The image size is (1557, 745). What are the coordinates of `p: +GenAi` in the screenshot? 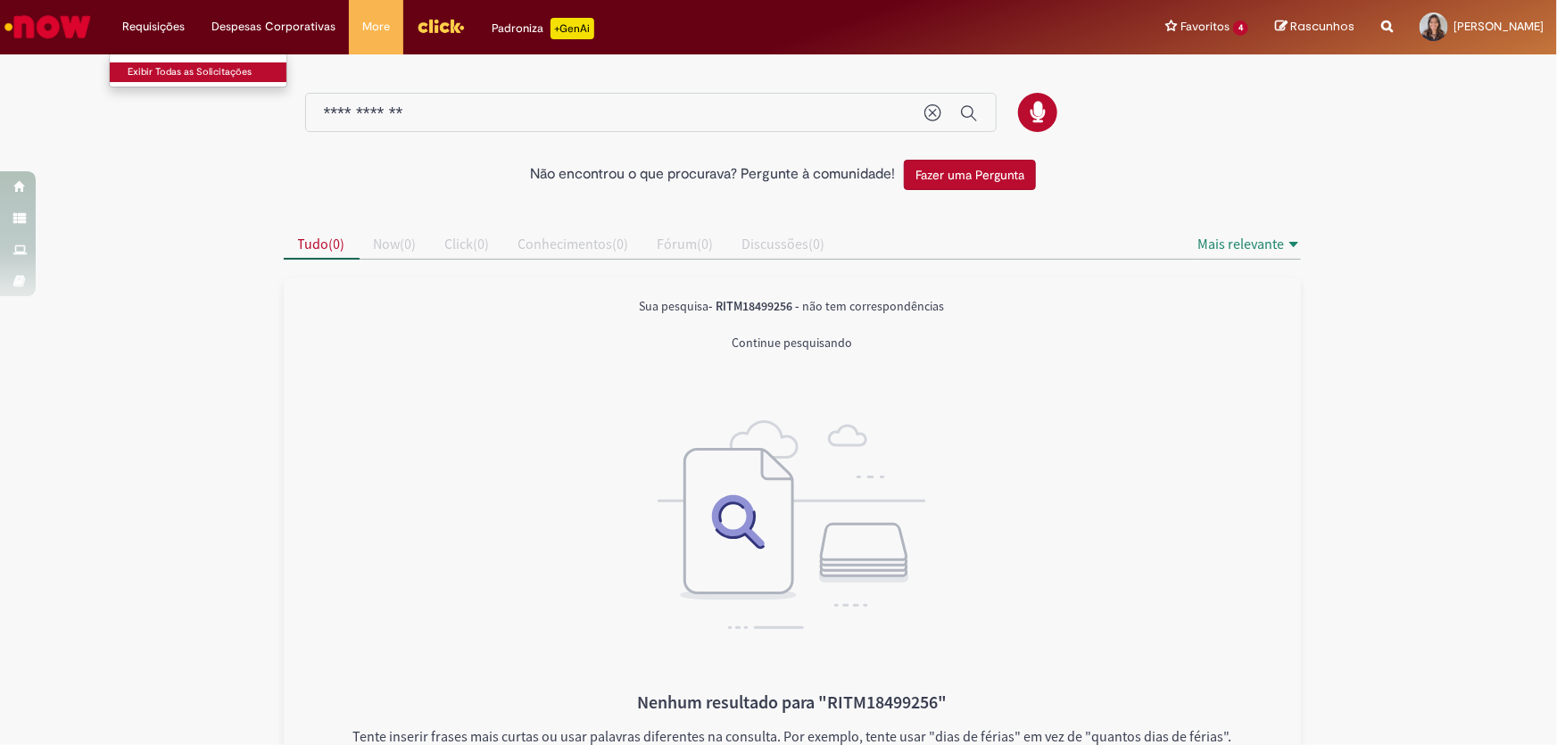 It's located at (572, 29).